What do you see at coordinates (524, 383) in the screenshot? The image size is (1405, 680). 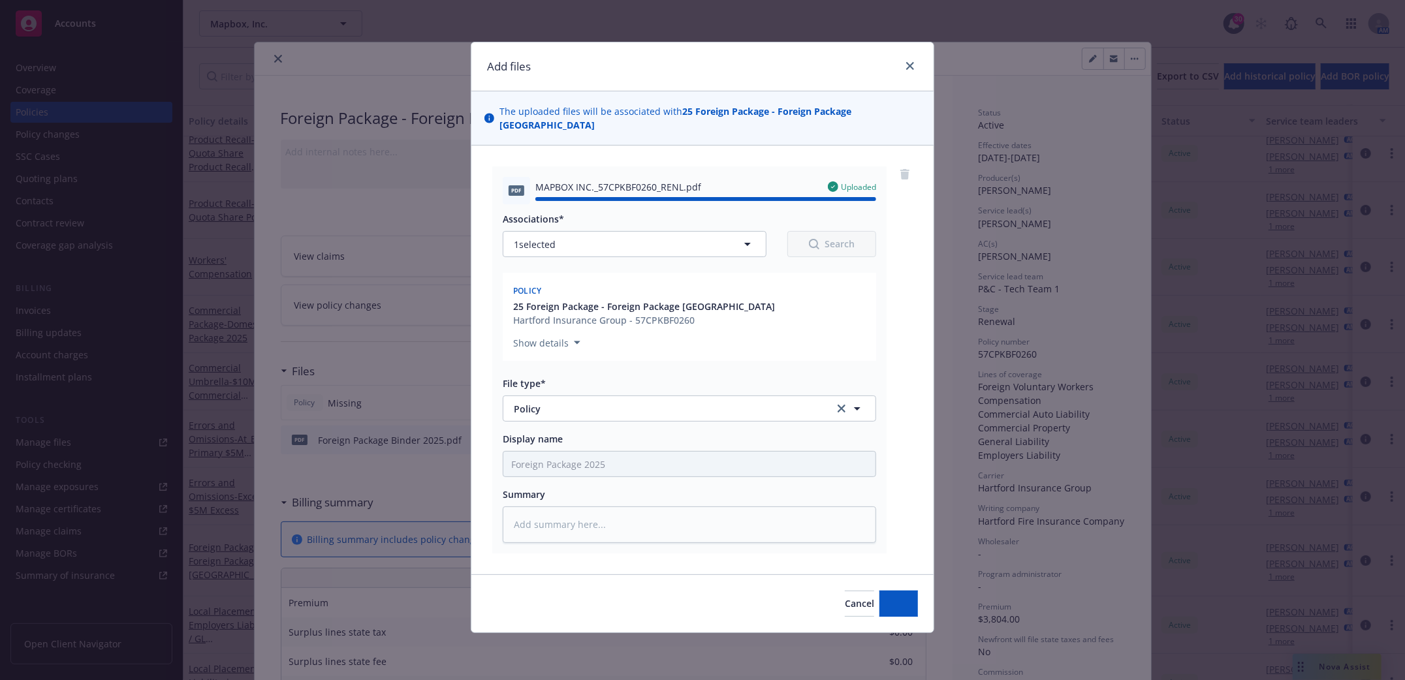 I see `span: File type*` at bounding box center [524, 383].